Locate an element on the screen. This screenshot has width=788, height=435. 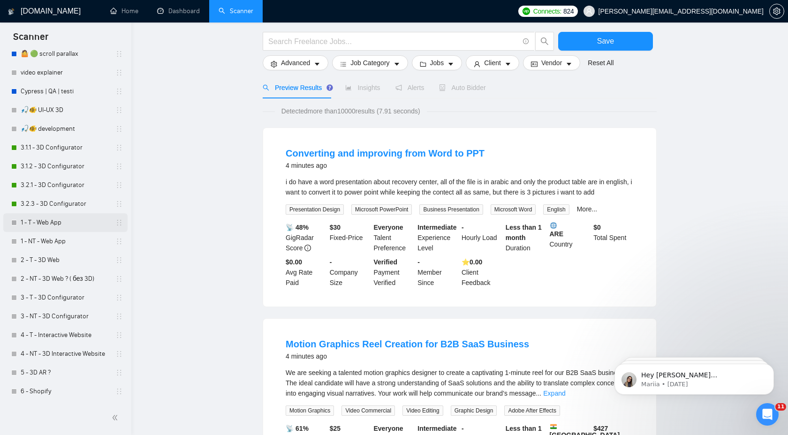
span: Presentation Design is located at coordinates (315, 210).